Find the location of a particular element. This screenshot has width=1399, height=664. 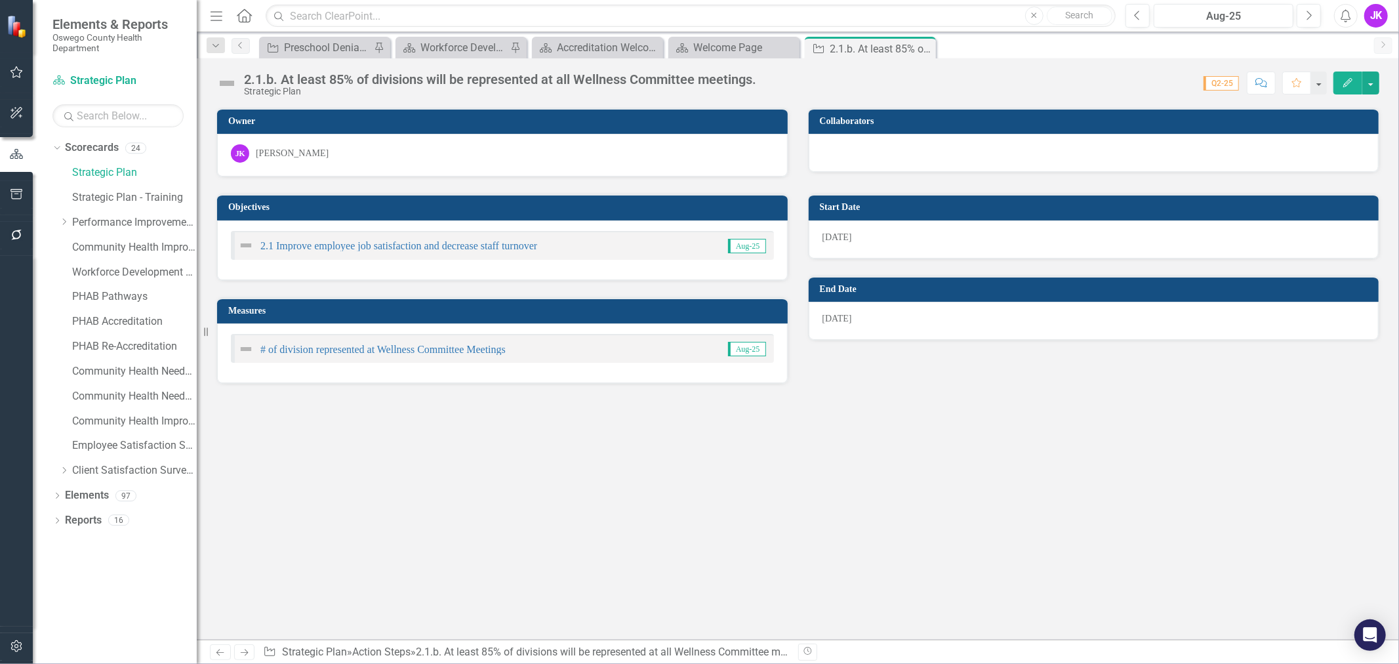

a: Welcome Page is located at coordinates (734, 47).